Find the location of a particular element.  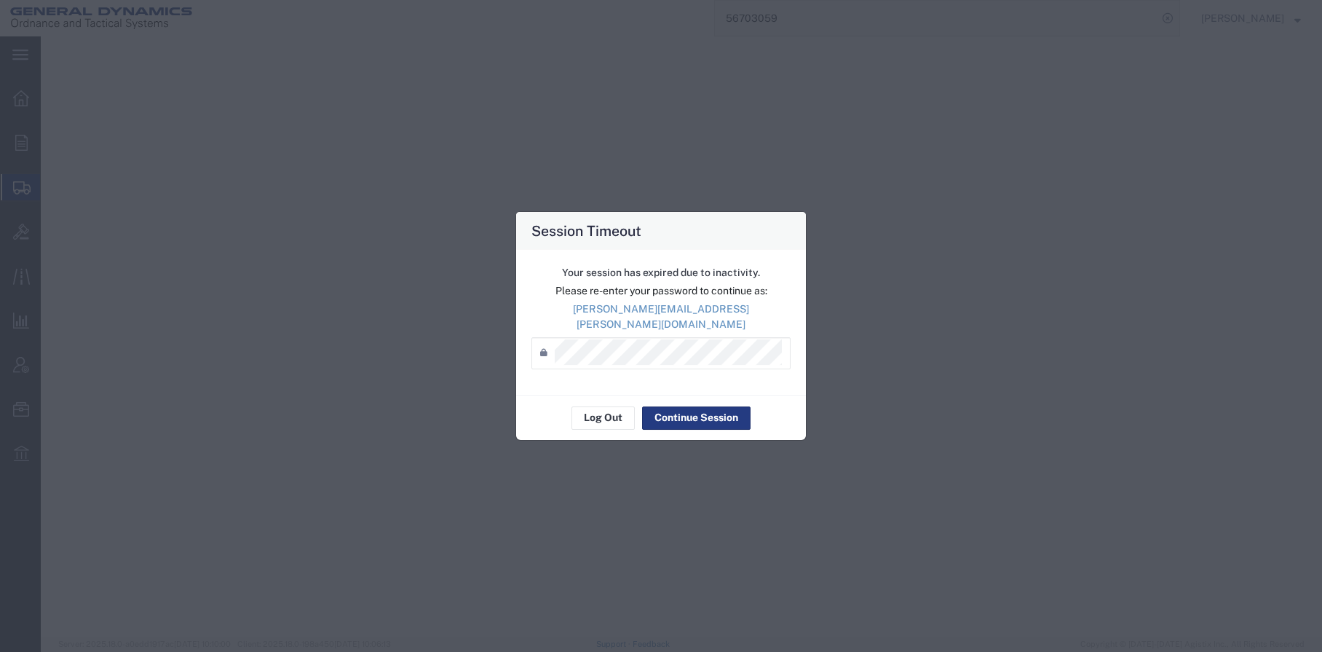

button: Continue Session is located at coordinates (696, 418).